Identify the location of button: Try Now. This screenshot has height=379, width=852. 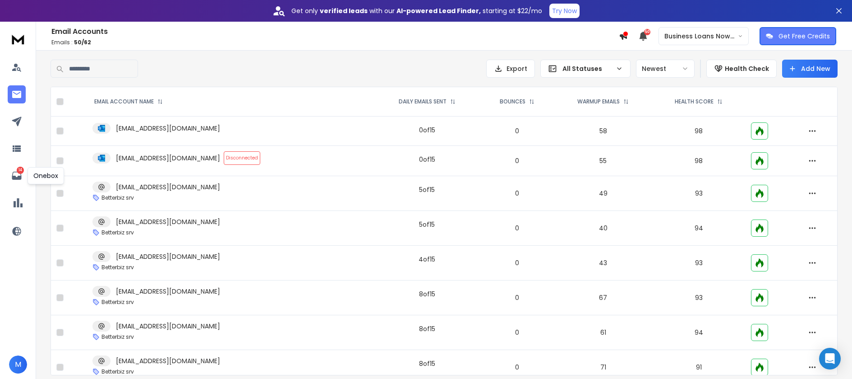
(564, 11).